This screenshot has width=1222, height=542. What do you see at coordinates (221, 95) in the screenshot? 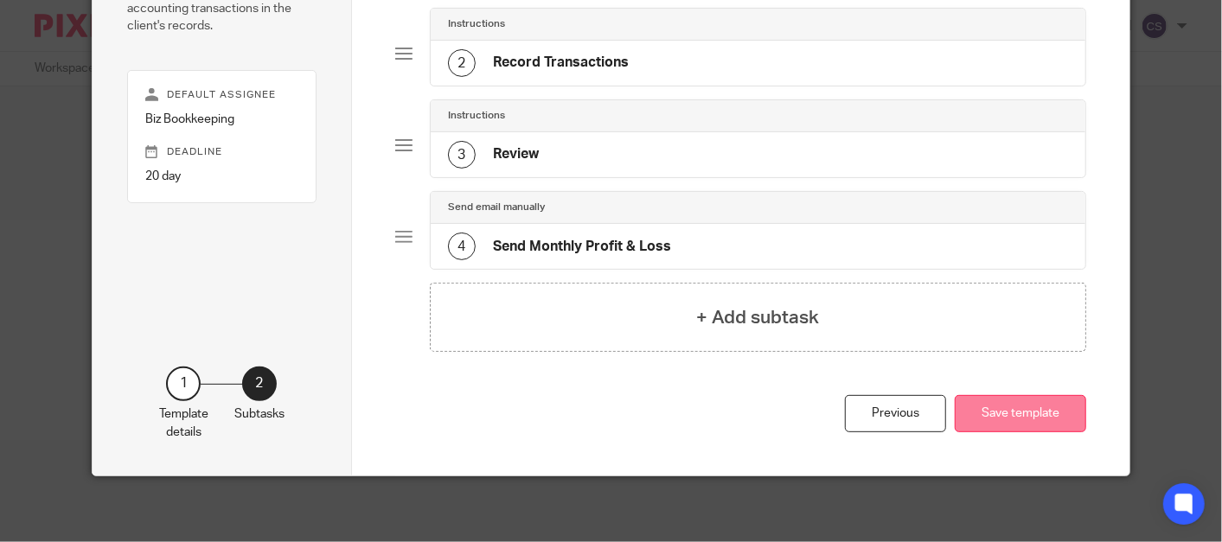
I see `p: Default assignee` at bounding box center [221, 95].